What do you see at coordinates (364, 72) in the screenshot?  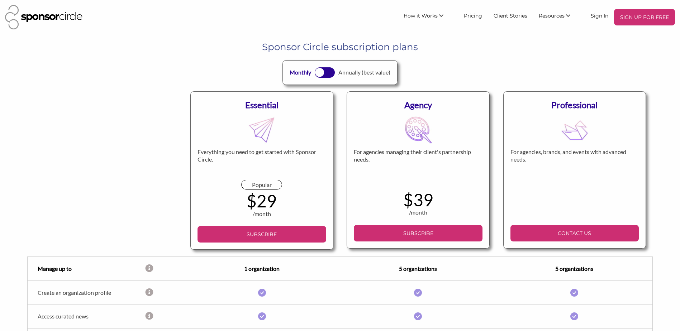 I see `div: Annually (best value)` at bounding box center [364, 72].